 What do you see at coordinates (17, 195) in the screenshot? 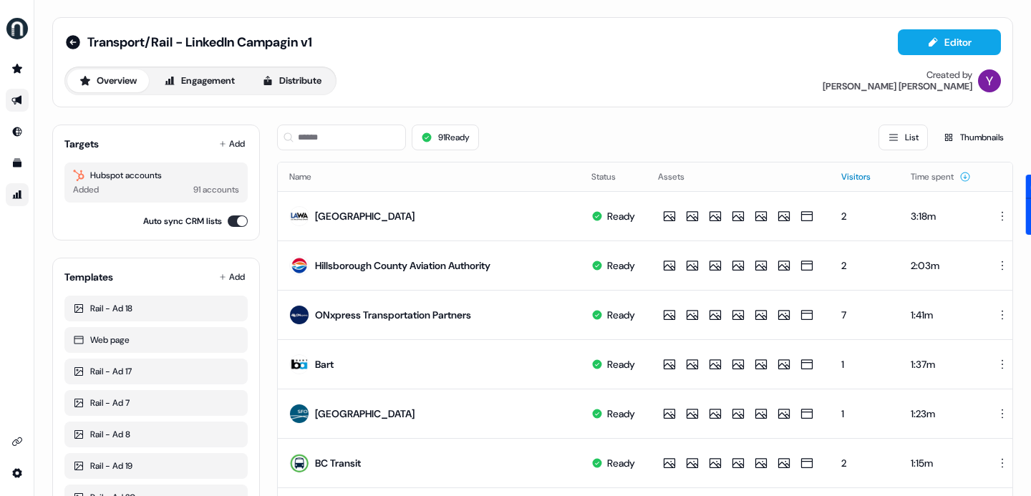
I see `a: Go to attribution` at bounding box center [17, 195].